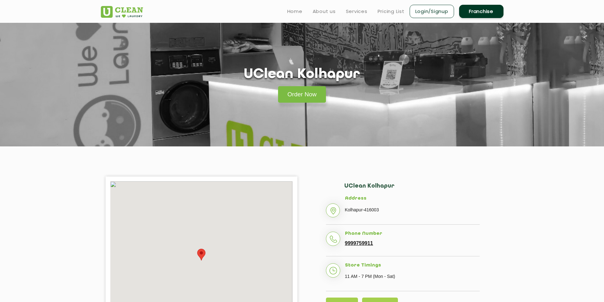  I want to click on h5: Store Timings, so click(412, 266).